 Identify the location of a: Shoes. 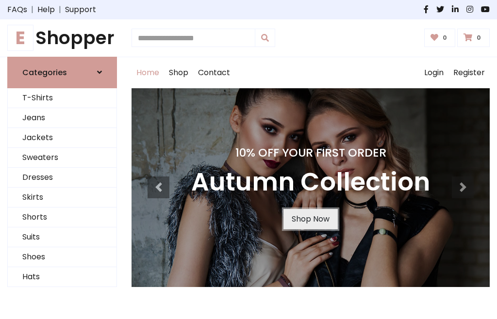
(62, 257).